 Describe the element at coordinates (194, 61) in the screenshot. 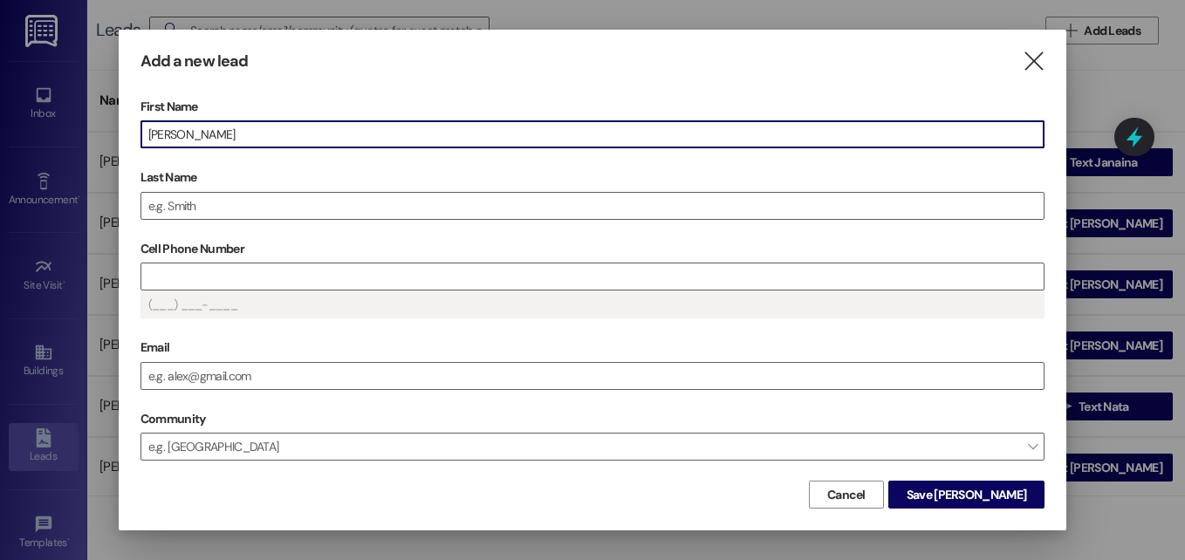

I see `h3: Add a new lead` at that location.